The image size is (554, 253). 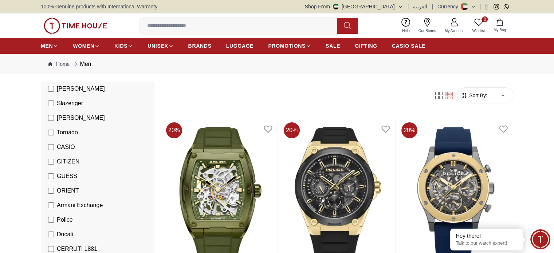 I want to click on a: UNISEX, so click(x=160, y=46).